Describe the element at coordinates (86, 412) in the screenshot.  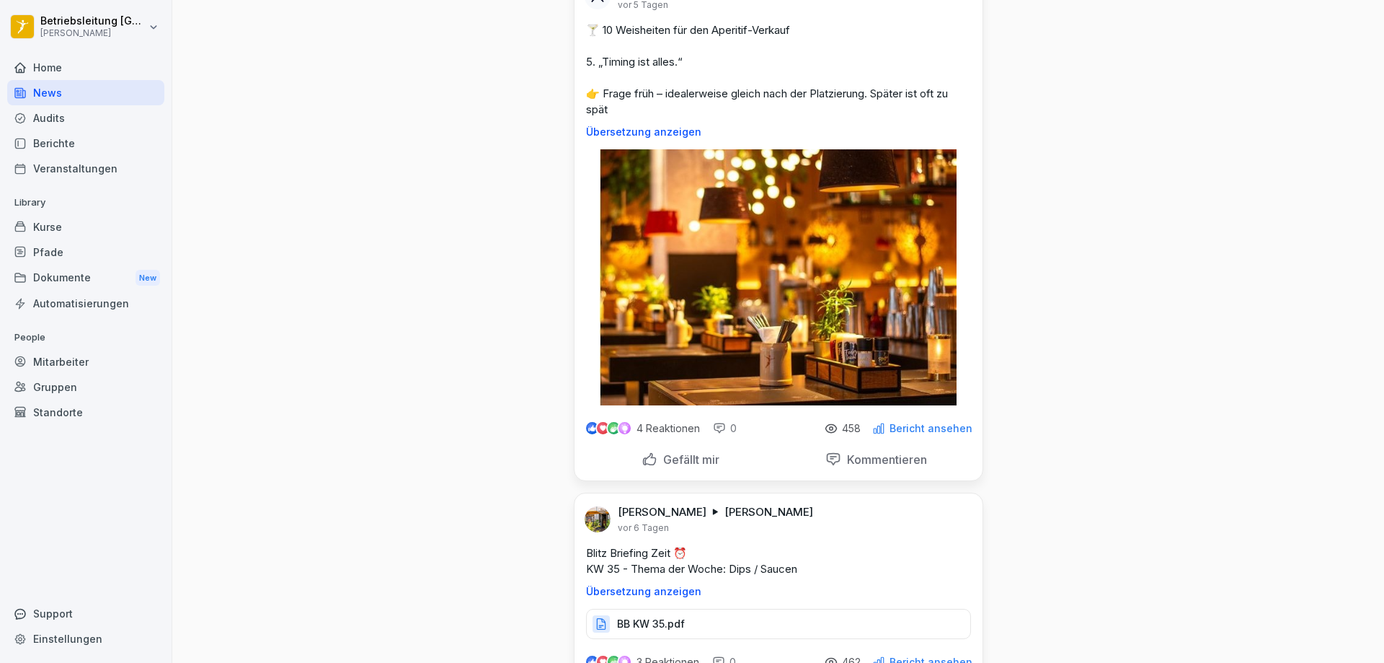
I see `a: Standorte` at that location.